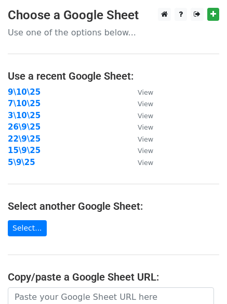 This screenshot has width=227, height=304. Describe the element at coordinates (21, 162) in the screenshot. I see `strong: 5\9\25` at that location.